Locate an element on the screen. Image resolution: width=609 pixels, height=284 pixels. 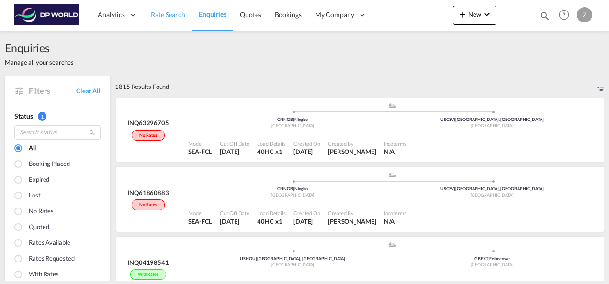
span: Rate Search is located at coordinates (168, 14).